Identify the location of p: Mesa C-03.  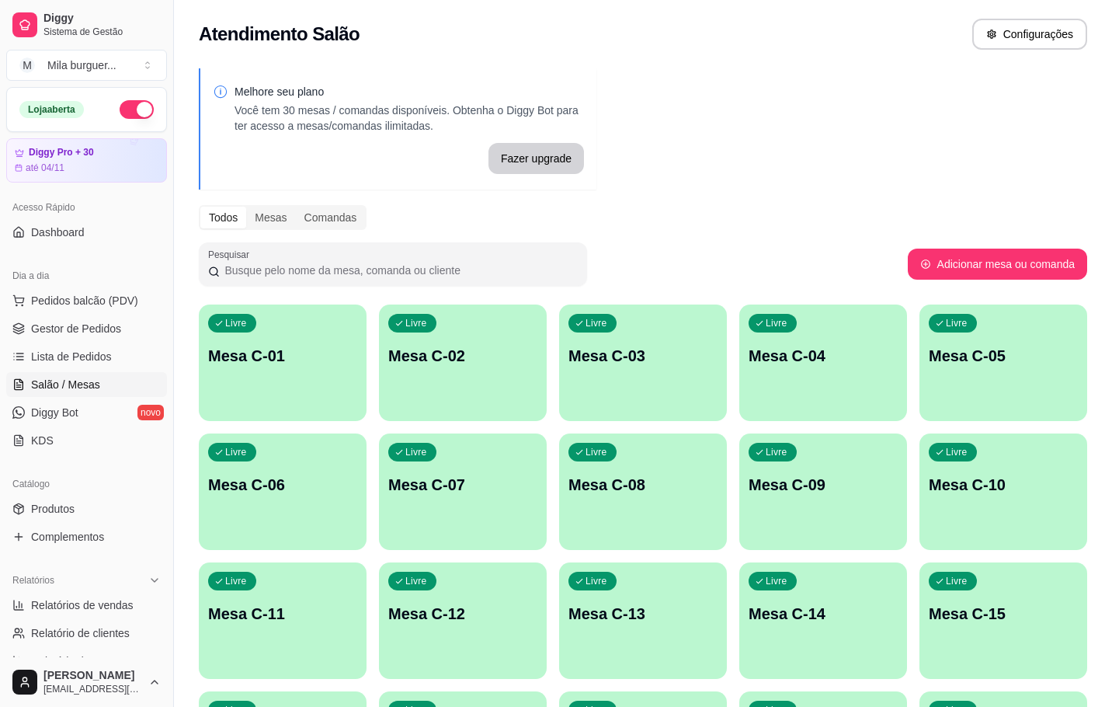
(643, 356).